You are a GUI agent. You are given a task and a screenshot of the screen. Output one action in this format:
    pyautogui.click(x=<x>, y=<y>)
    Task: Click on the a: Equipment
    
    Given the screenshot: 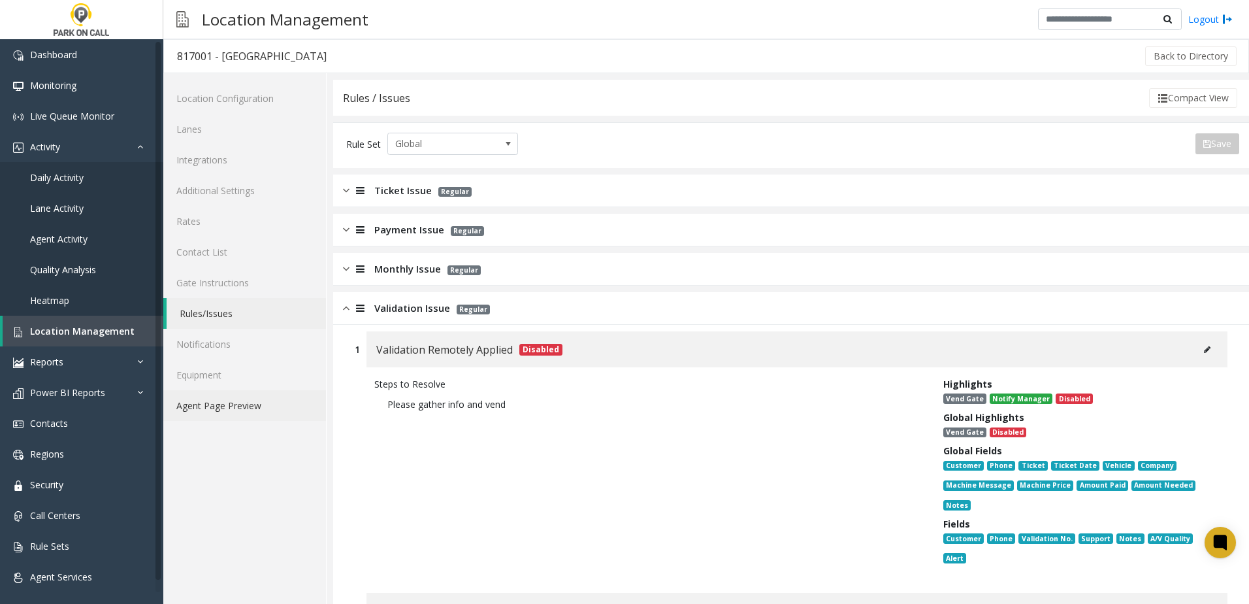 What is the action you would take?
    pyautogui.click(x=244, y=374)
    